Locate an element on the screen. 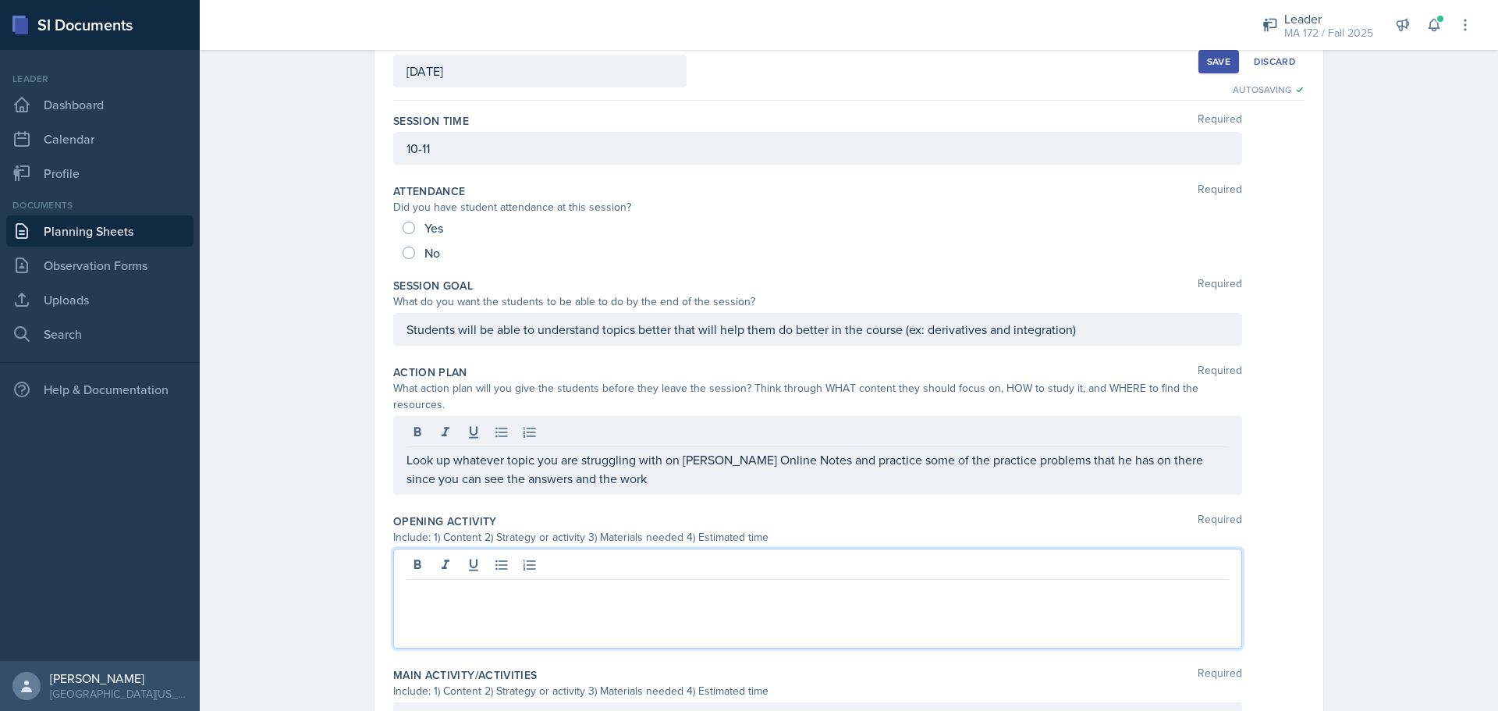 This screenshot has height=711, width=1498. a: Search is located at coordinates (100, 334).